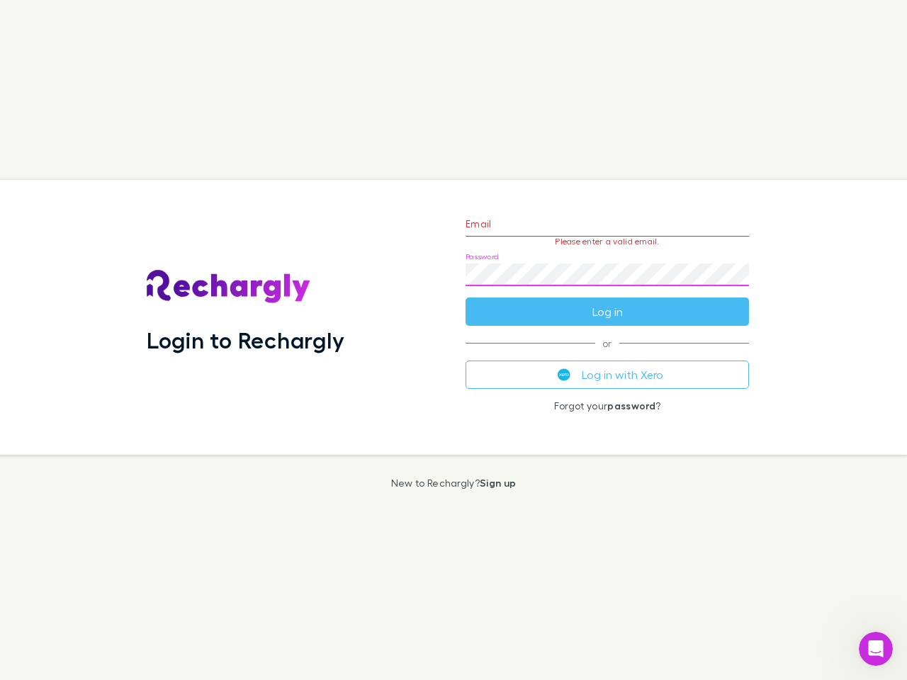 The height and width of the screenshot is (680, 907). What do you see at coordinates (607, 312) in the screenshot?
I see `button: Log in` at bounding box center [607, 312].